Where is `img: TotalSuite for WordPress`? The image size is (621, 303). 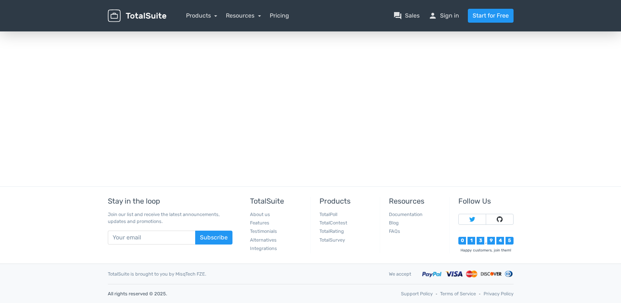
img: TotalSuite for WordPress is located at coordinates (137, 16).